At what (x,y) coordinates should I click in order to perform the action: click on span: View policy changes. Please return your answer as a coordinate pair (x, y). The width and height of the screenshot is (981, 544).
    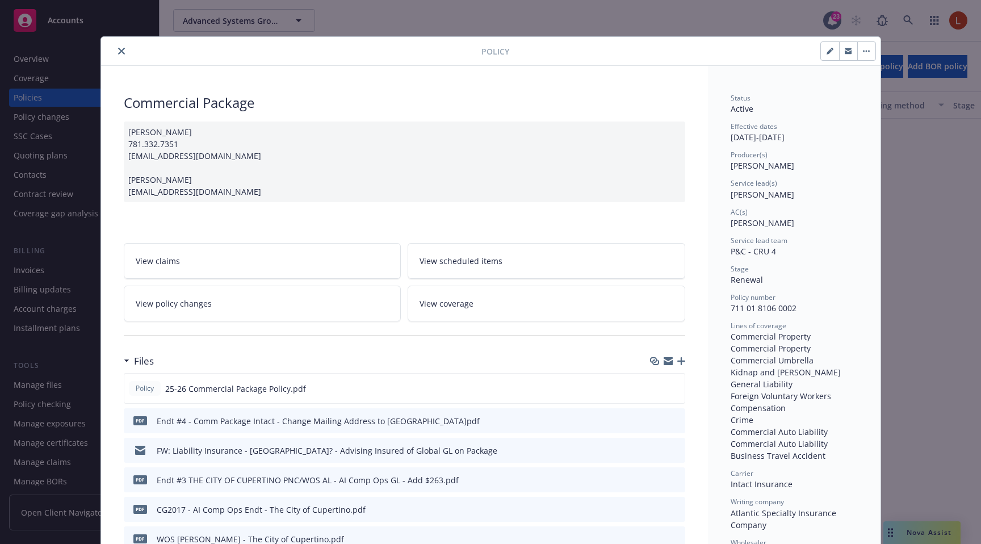
    Looking at the image, I should click on (174, 303).